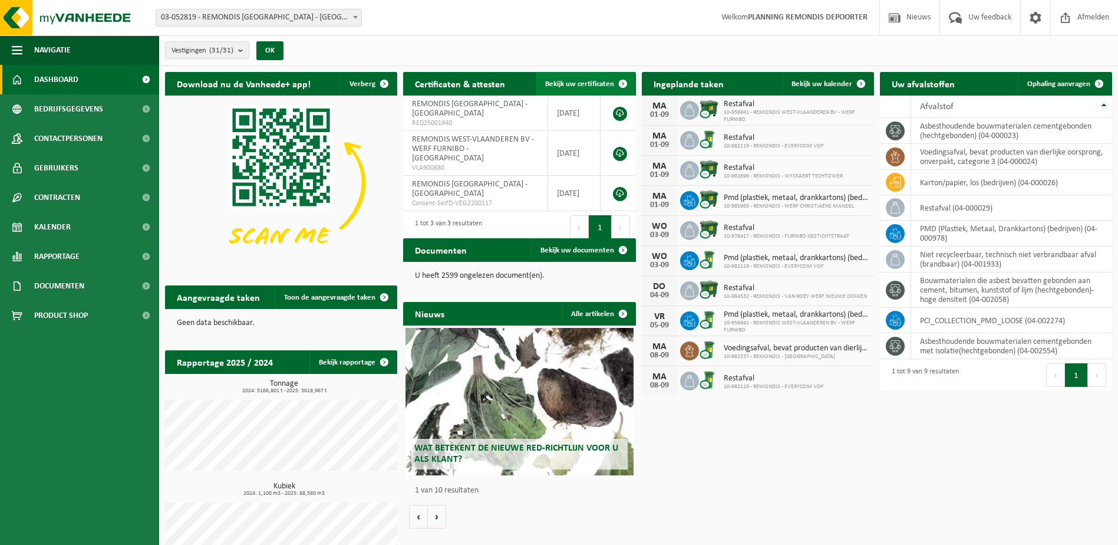  I want to click on span: Vestigingen, so click(202, 51).